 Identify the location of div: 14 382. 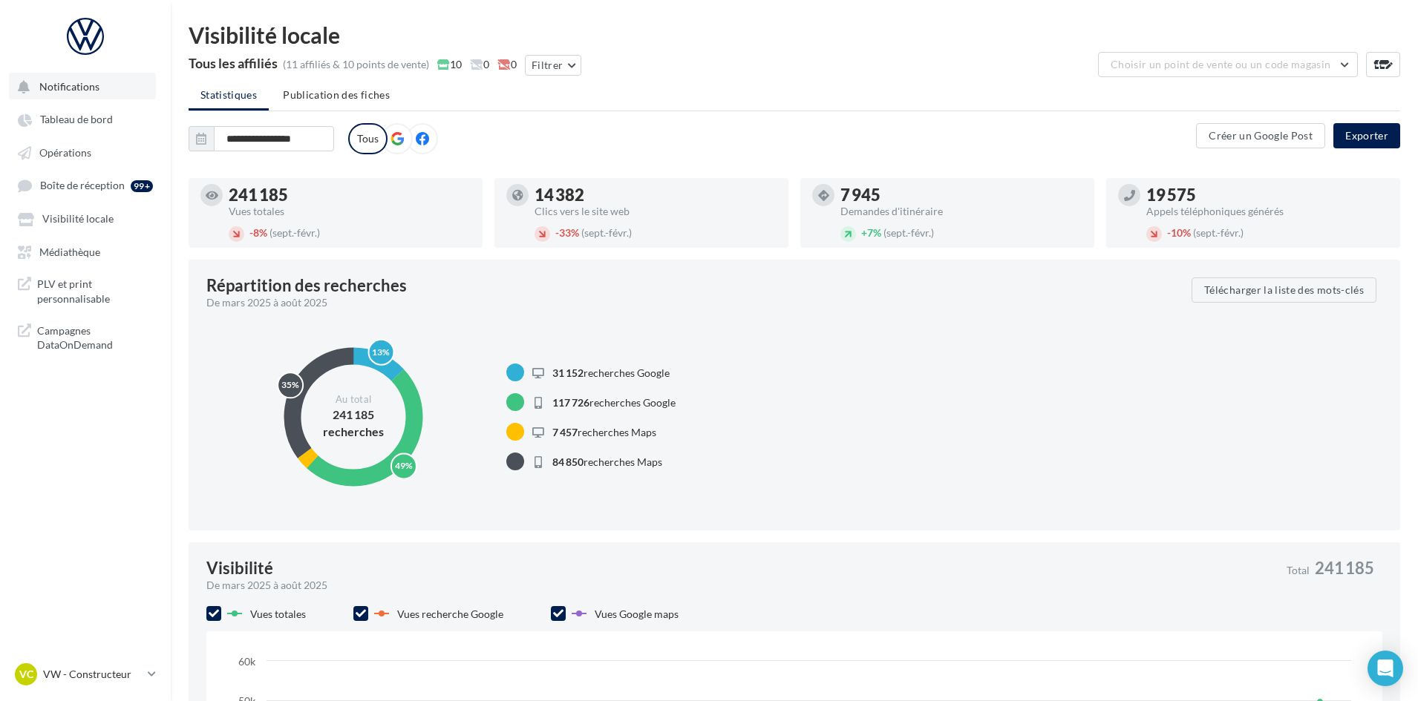
(655, 195).